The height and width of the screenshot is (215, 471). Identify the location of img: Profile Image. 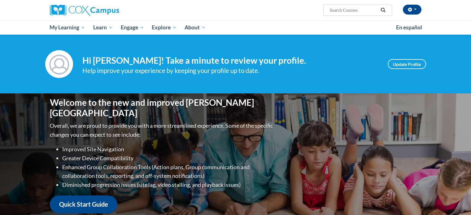
(59, 64).